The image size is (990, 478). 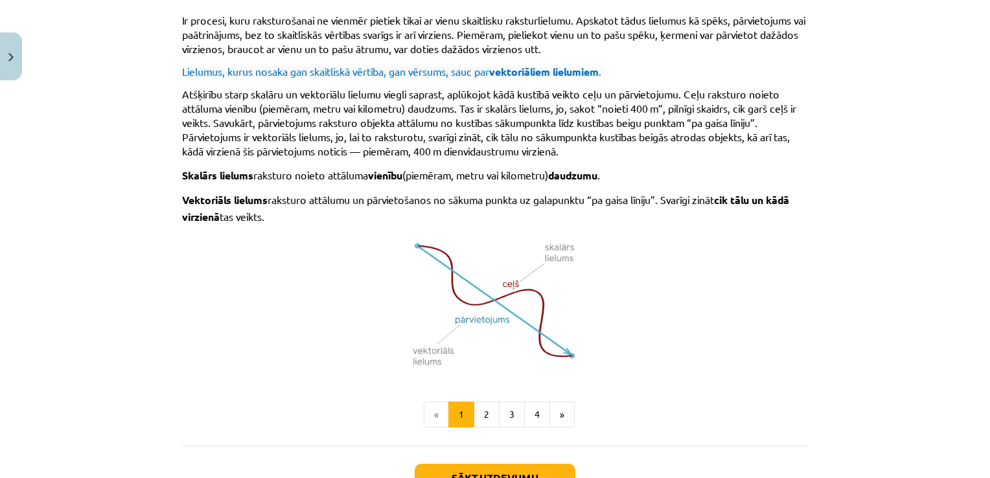 What do you see at coordinates (475, 175) in the screenshot?
I see `span: (piemēram, metru vai kilometru)` at bounding box center [475, 175].